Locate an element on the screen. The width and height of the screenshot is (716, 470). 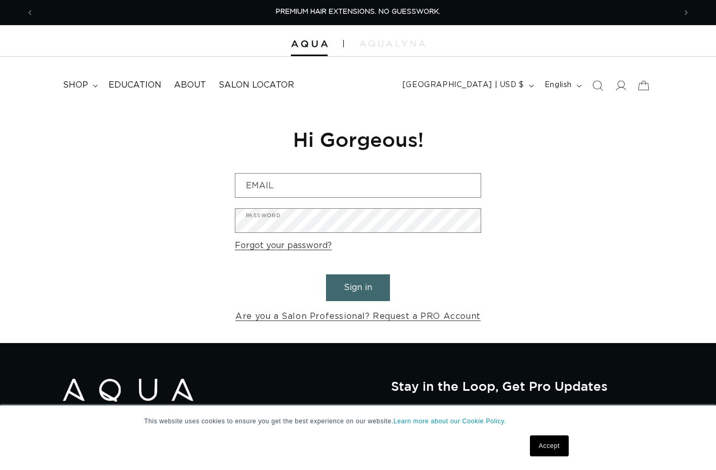
a: About is located at coordinates (190, 85).